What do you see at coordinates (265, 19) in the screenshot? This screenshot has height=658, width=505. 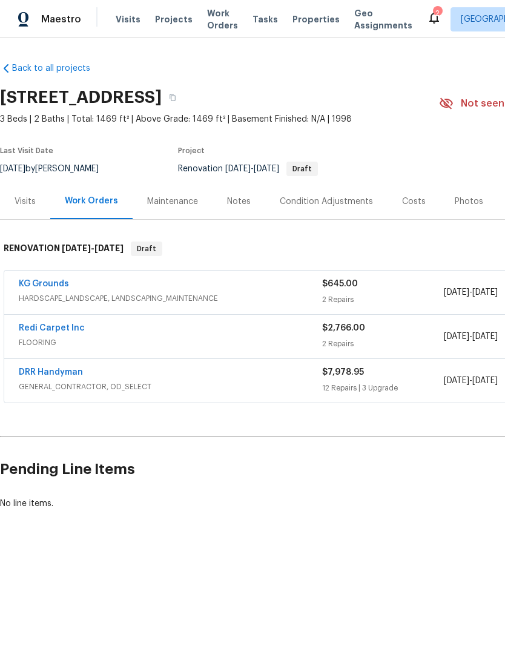 I see `span: Tasks` at bounding box center [265, 19].